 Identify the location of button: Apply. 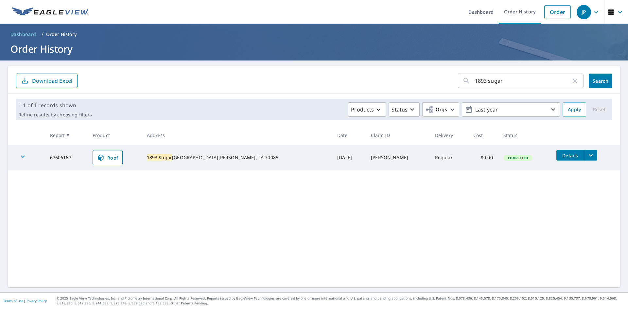
(574, 110).